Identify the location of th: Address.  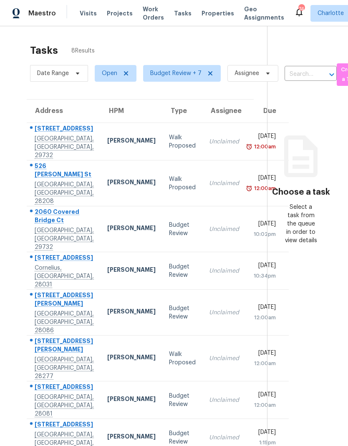
(63, 111).